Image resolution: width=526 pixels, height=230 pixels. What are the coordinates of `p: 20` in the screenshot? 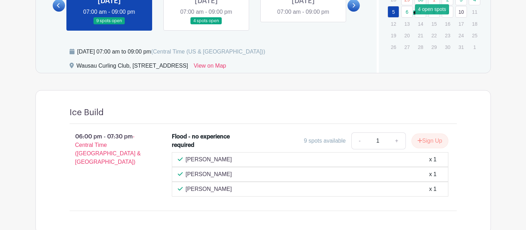 It's located at (407, 35).